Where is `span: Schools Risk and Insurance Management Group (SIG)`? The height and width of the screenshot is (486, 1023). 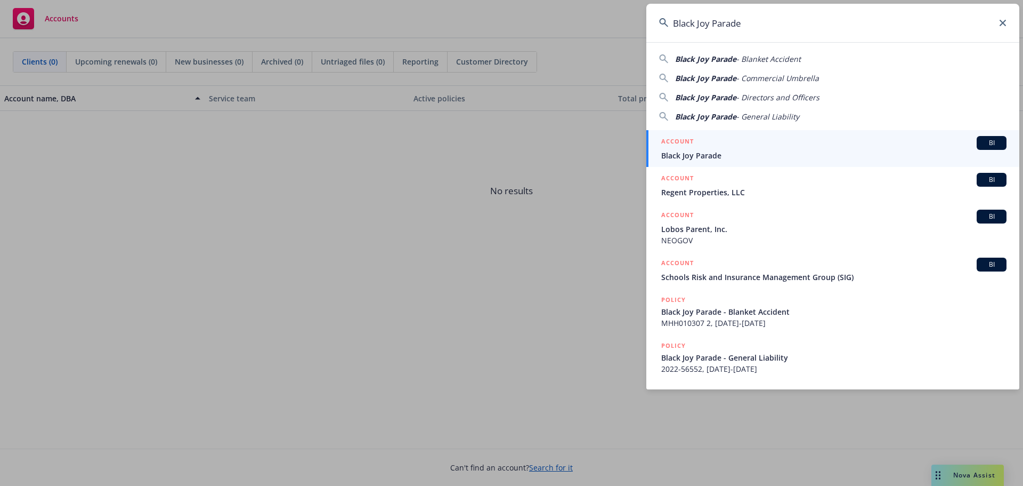
span: Schools Risk and Insurance Management Group (SIG) is located at coordinates (834, 277).